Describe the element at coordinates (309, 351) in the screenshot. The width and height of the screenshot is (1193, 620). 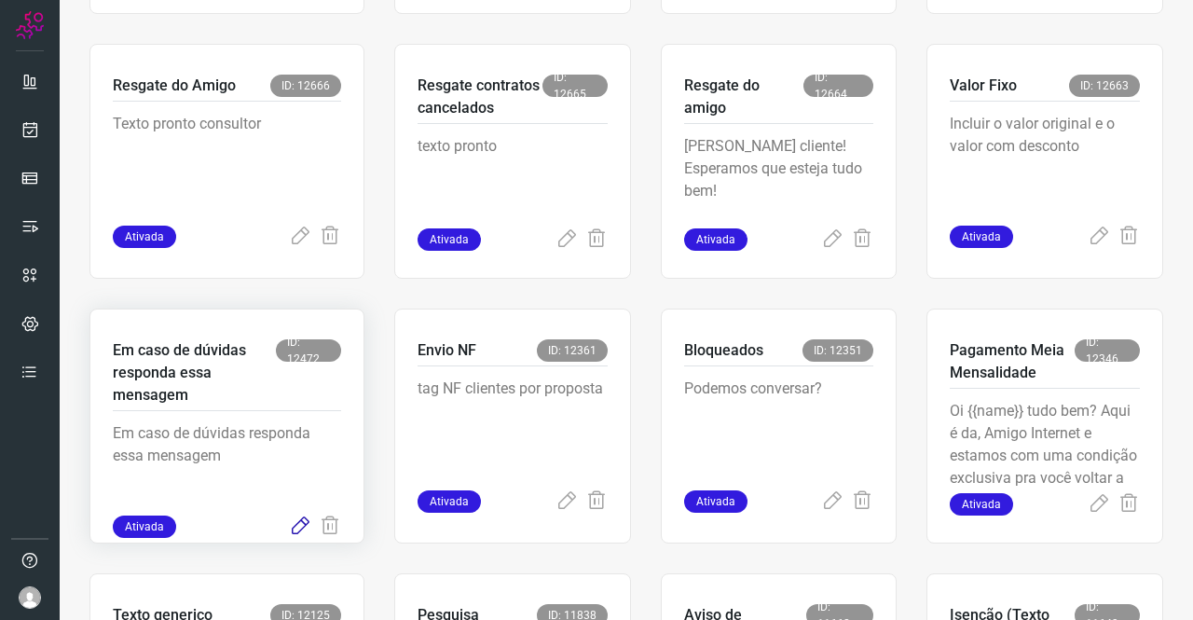
I see `span: ID: 12472` at that location.